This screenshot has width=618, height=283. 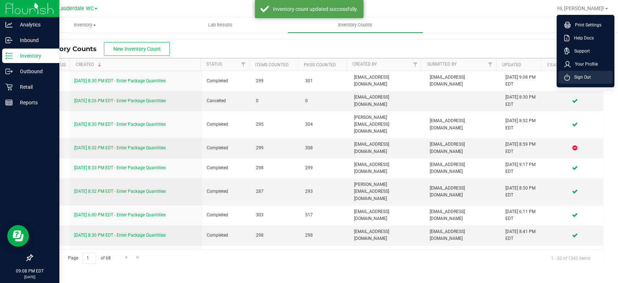 I want to click on span: Ft. Lauderdale WC, so click(x=72, y=8).